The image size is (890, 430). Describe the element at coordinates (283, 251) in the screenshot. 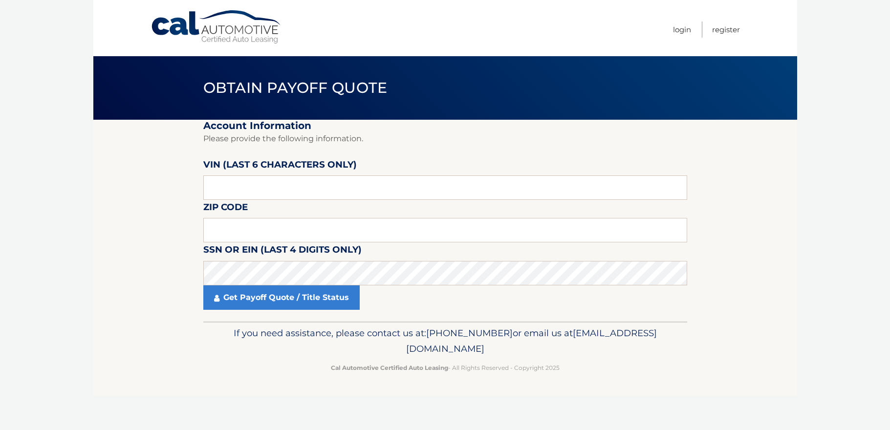

I see `label: SSN or EIN (last 4 digits only)` at that location.